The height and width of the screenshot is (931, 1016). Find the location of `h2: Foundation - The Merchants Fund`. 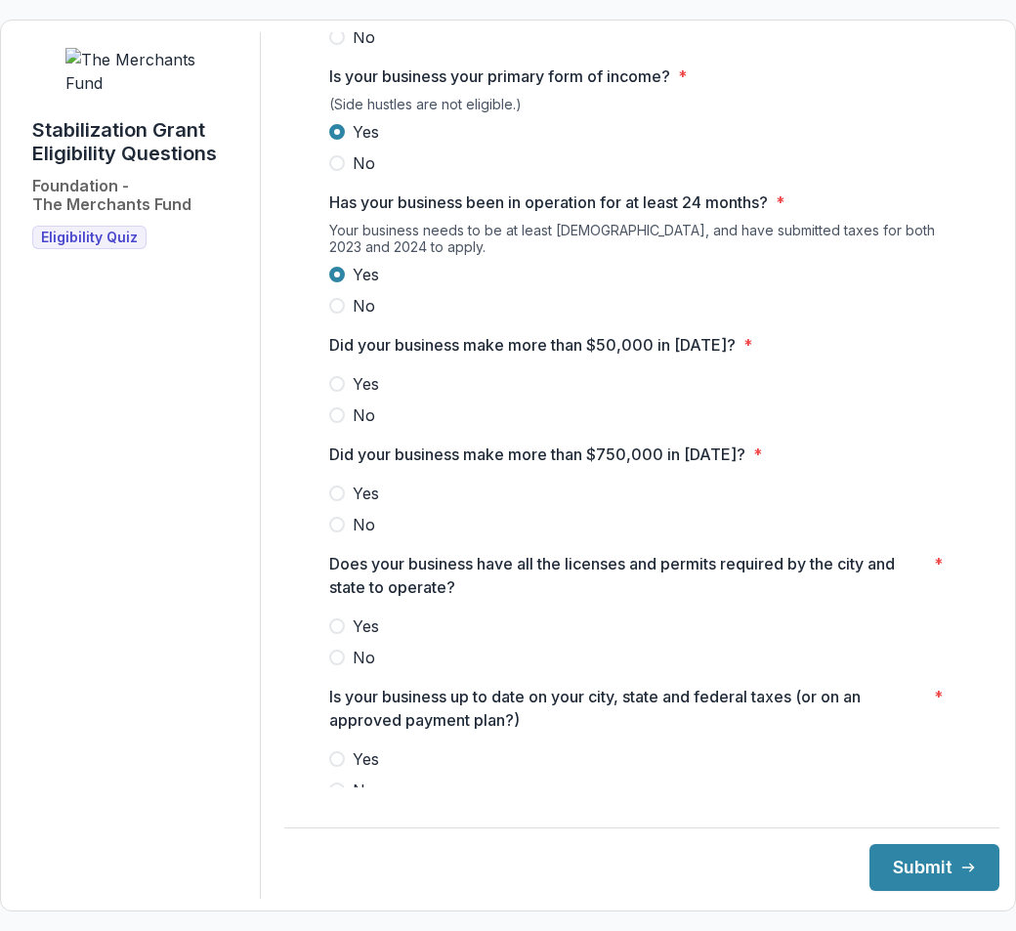

h2: Foundation - The Merchants Fund is located at coordinates (111, 195).